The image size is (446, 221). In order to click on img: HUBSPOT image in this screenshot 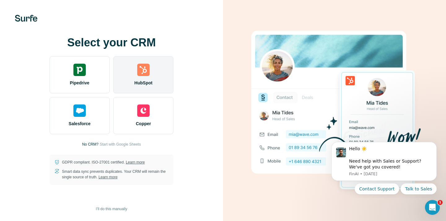, I will do `click(334, 111)`.